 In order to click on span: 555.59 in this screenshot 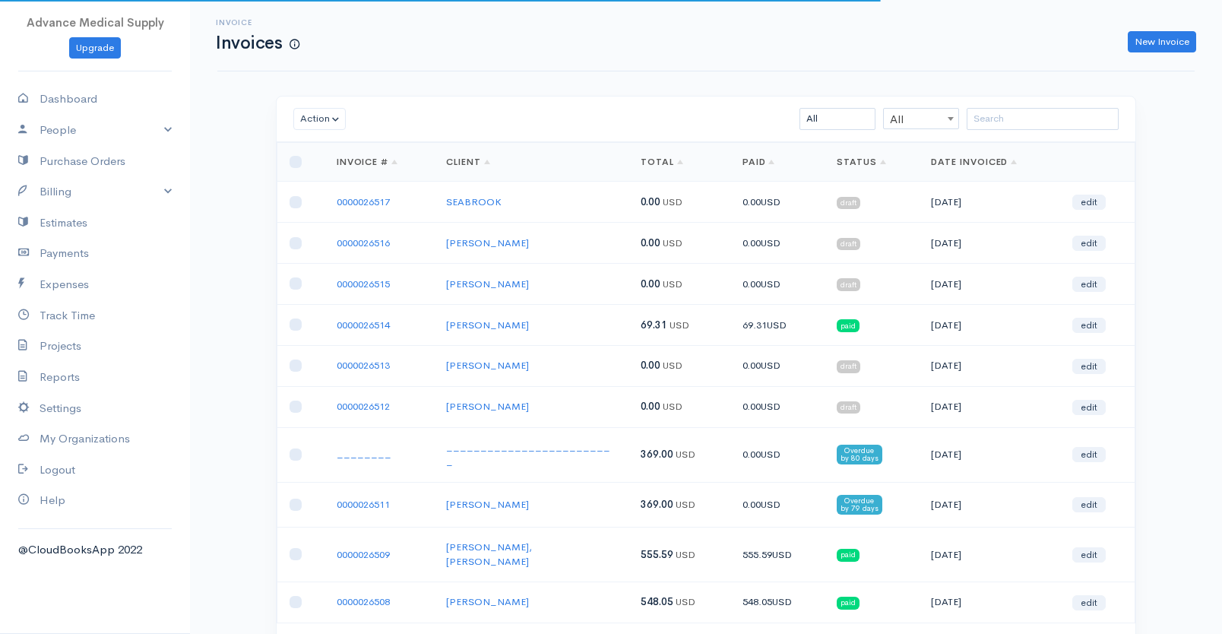, I will do `click(657, 554)`.